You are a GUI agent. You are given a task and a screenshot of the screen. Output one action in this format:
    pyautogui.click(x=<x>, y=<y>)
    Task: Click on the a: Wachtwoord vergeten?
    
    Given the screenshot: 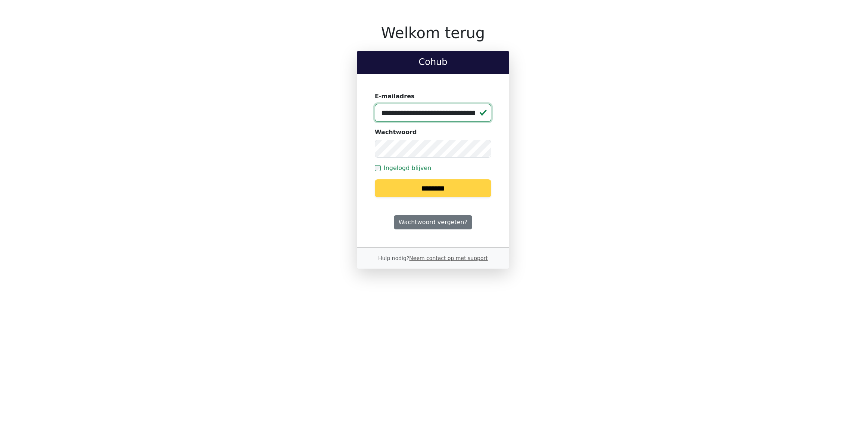 What is the action you would take?
    pyautogui.click(x=433, y=222)
    